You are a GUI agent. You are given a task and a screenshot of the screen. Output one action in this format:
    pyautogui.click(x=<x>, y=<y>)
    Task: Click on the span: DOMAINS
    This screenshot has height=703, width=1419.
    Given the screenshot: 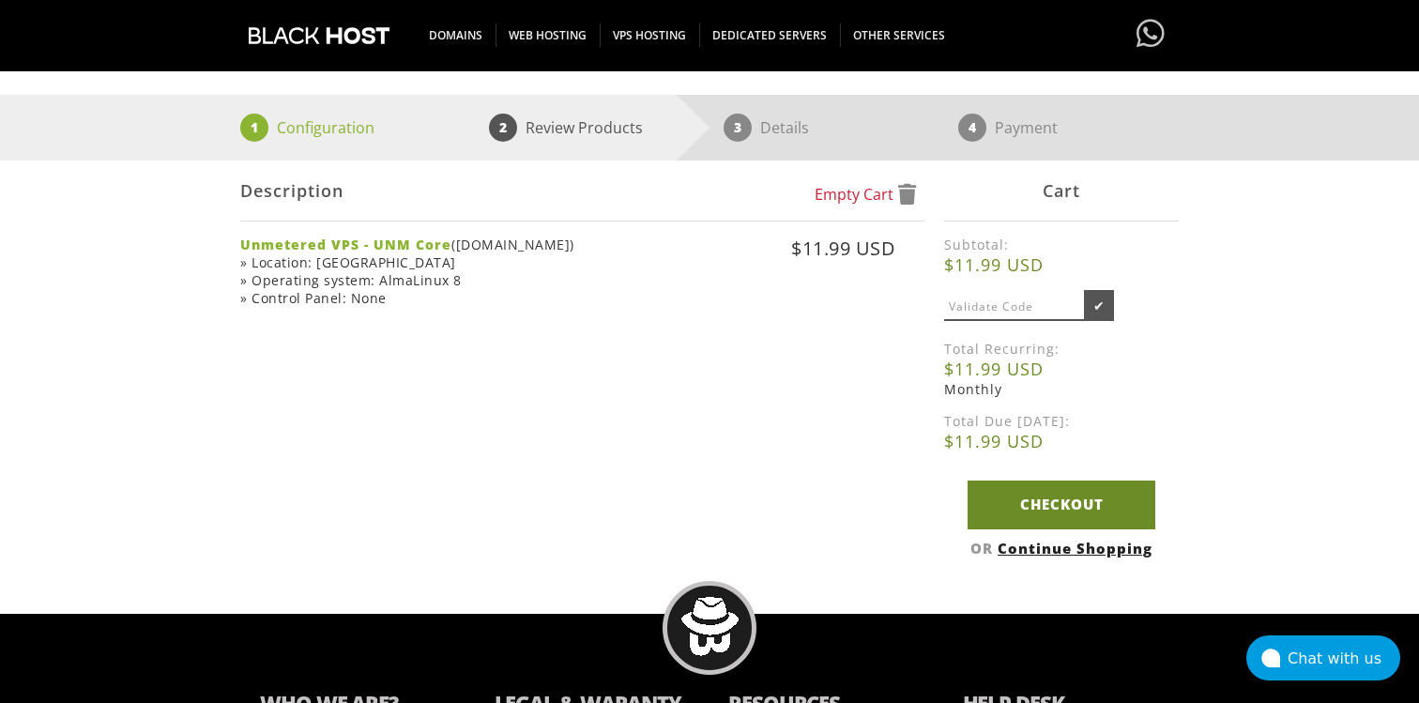 What is the action you would take?
    pyautogui.click(x=456, y=35)
    